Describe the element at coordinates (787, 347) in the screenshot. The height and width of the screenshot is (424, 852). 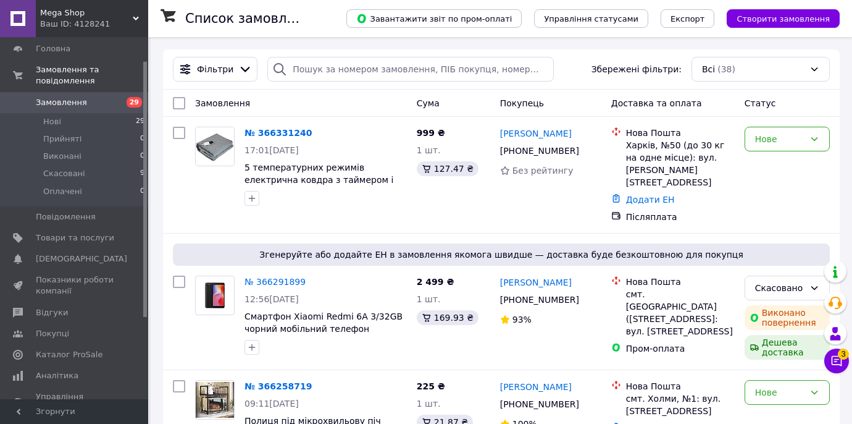
I see `div: Дешева доставка` at that location.